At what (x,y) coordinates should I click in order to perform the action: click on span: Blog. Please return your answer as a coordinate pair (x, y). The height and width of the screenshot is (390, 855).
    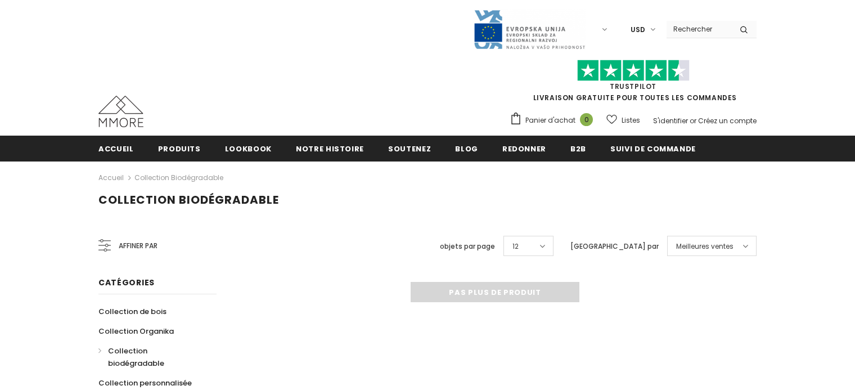
    Looking at the image, I should click on (467, 149).